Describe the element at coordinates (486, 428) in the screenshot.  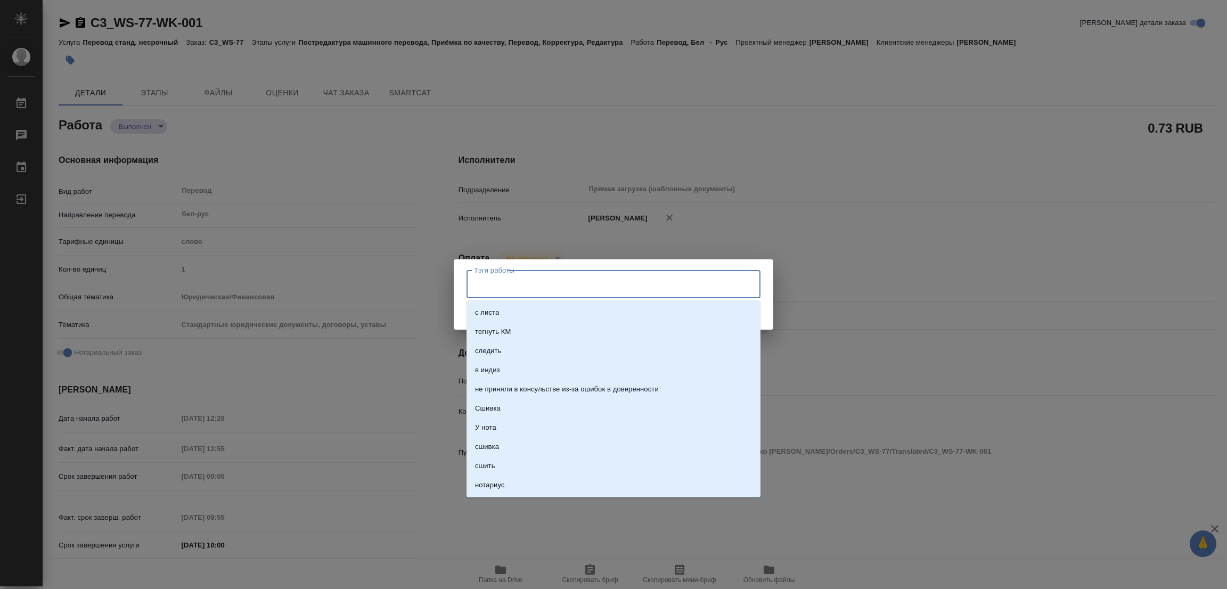
I see `p: У нота` at that location.